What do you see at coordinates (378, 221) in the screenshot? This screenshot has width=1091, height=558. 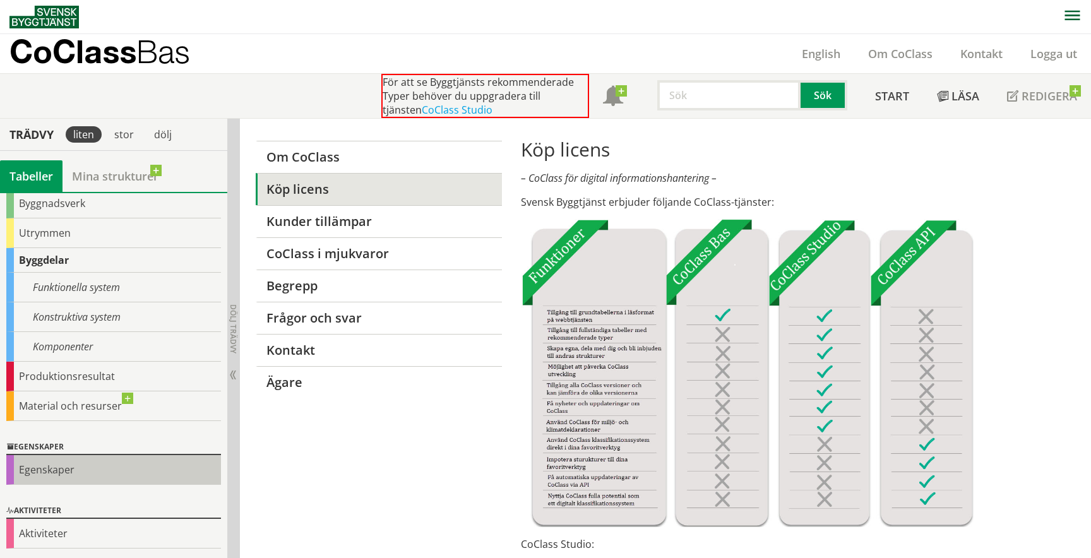 I see `a: Kunder tillämpar` at bounding box center [378, 221].